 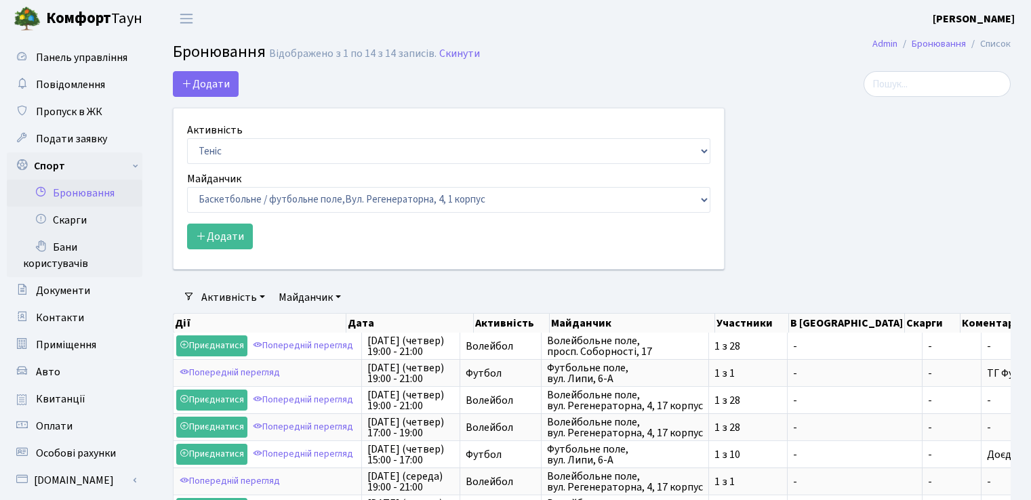 I want to click on span: Квитанції, so click(x=60, y=399).